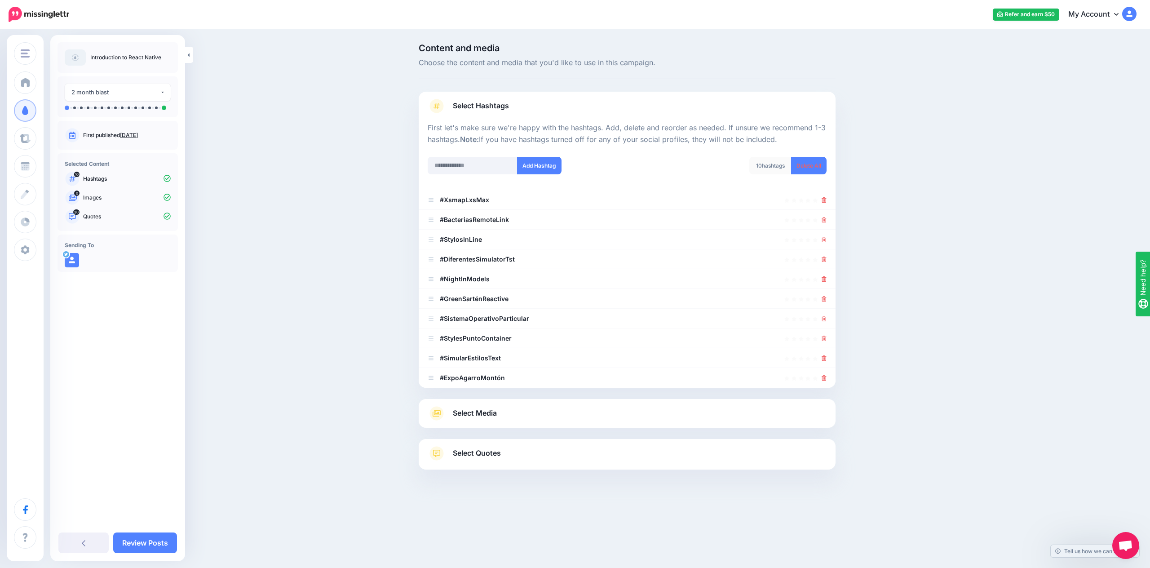 Image resolution: width=1150 pixels, height=568 pixels. I want to click on a: Delete All, so click(809, 165).